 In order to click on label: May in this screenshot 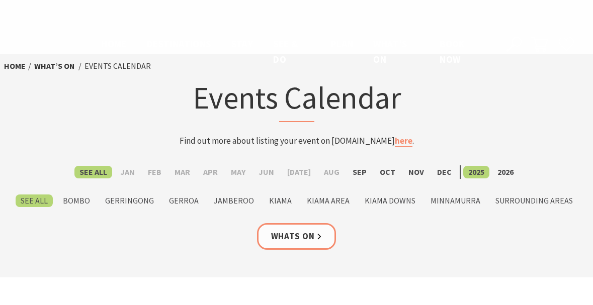, I will do `click(238, 172)`.